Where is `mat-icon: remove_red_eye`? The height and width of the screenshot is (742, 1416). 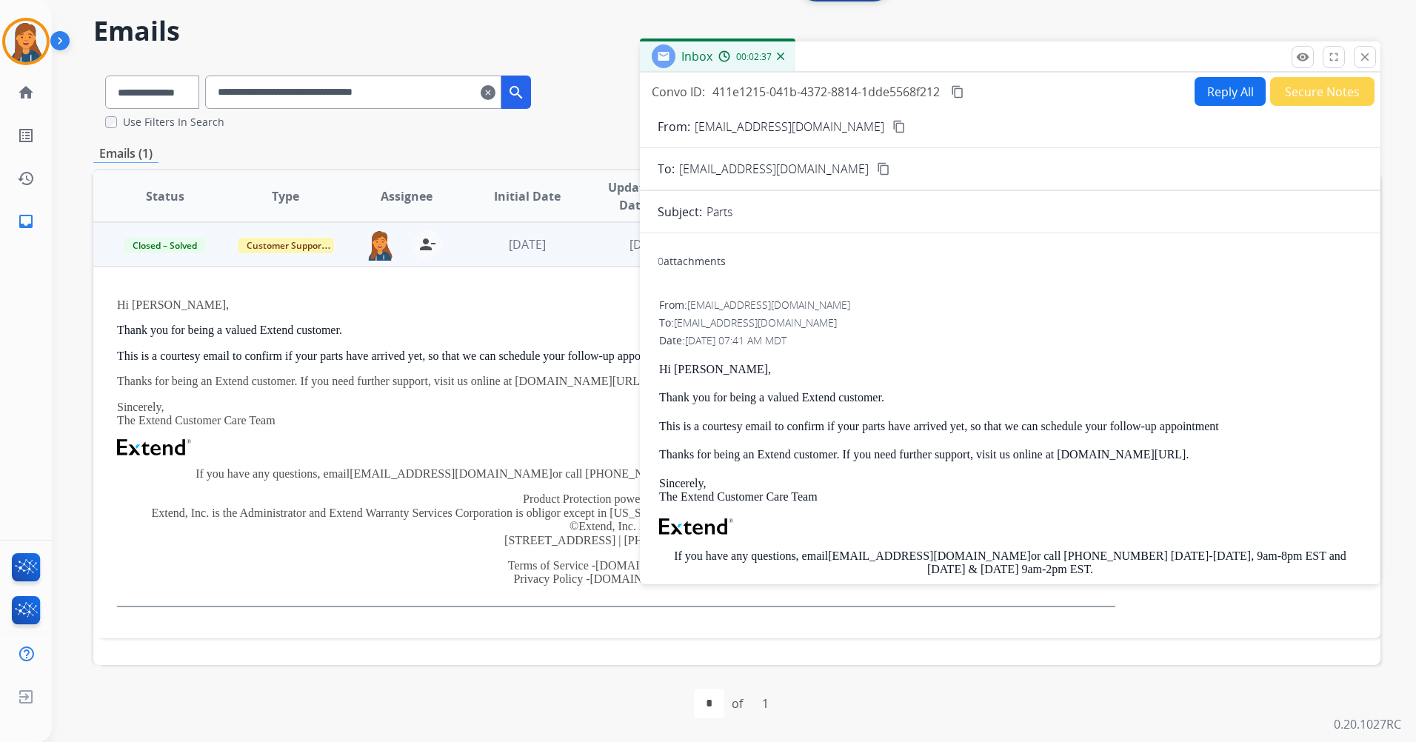
mat-icon: remove_red_eye is located at coordinates (1303, 57).